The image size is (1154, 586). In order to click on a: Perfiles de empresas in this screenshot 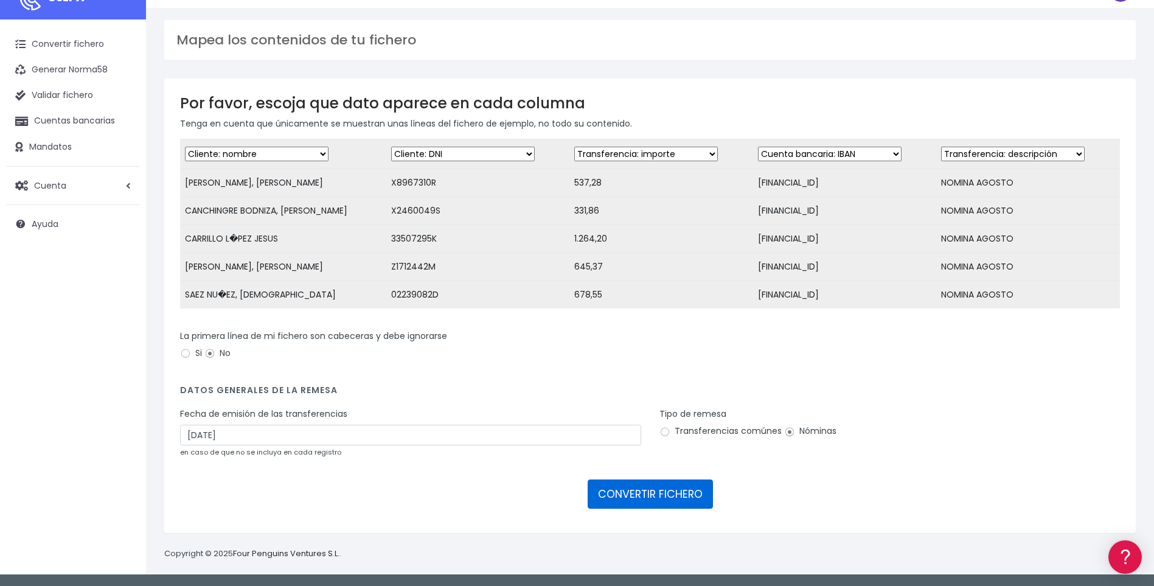, I will do `click(122, 220)`.